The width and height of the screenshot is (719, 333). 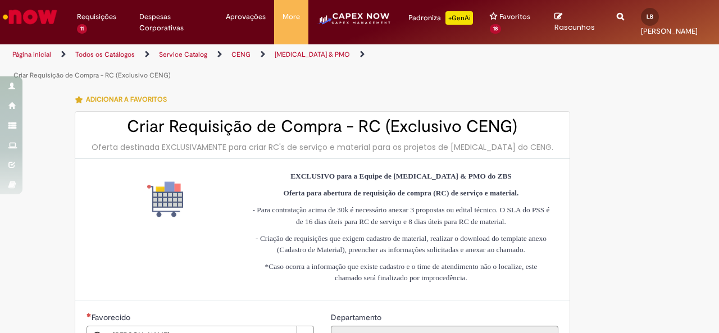 What do you see at coordinates (354, 22) in the screenshot?
I see `img: CapexLogo5.png` at bounding box center [354, 22].